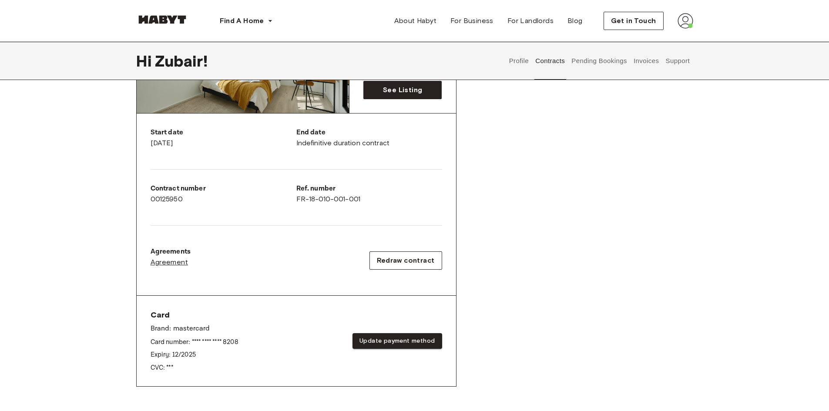 Image resolution: width=829 pixels, height=411 pixels. I want to click on p: End date, so click(369, 133).